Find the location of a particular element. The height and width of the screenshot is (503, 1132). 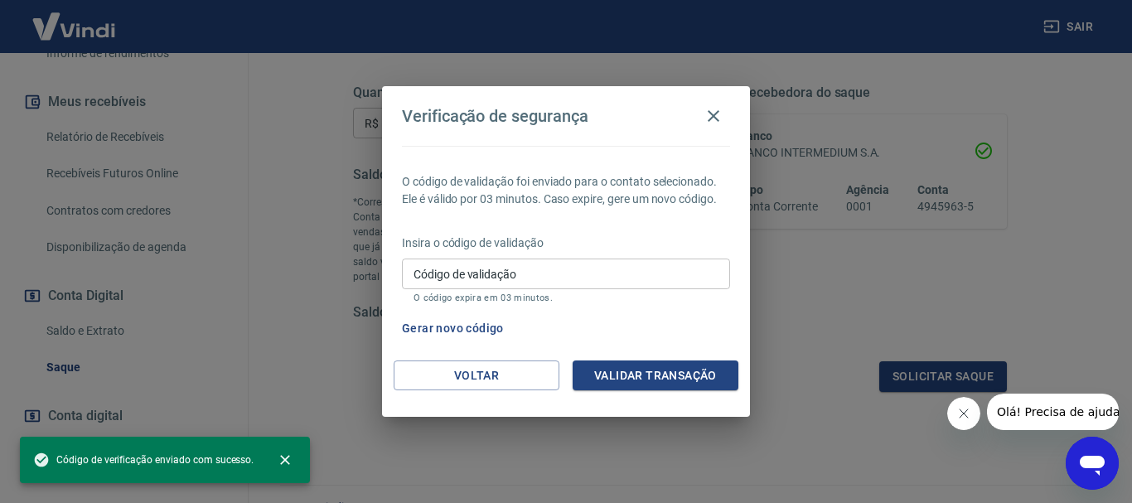

span: Código de verificação enviado com sucesso. is located at coordinates (143, 460).